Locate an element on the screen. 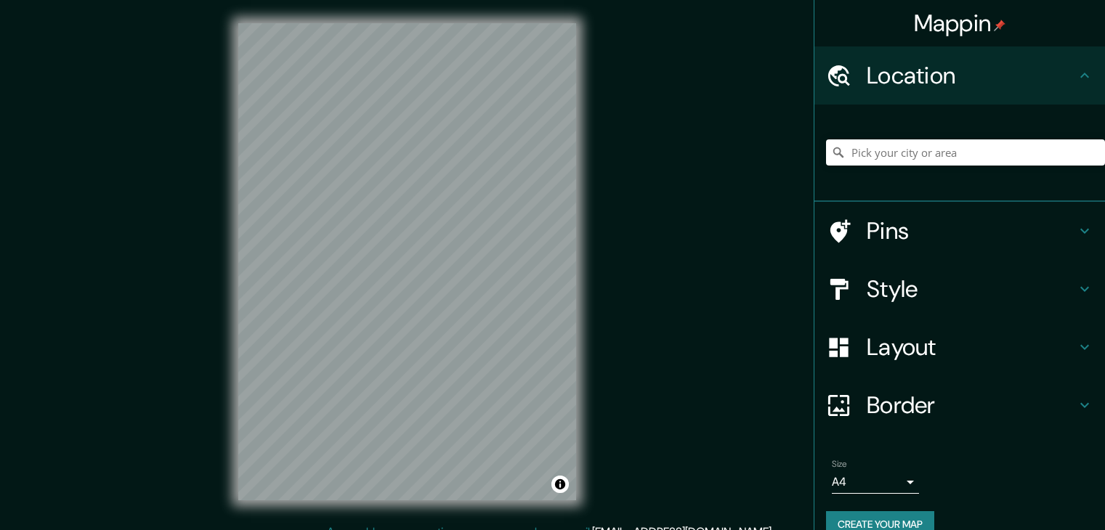  label: Size is located at coordinates (839, 464).